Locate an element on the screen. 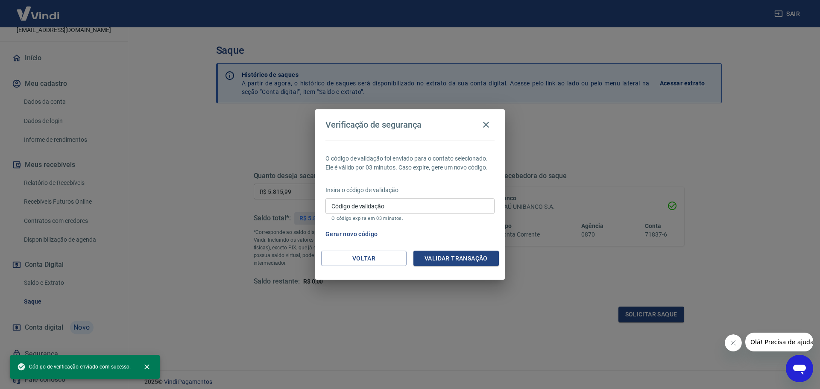 The width and height of the screenshot is (820, 389). button: Gerar novo código is located at coordinates (351, 234).